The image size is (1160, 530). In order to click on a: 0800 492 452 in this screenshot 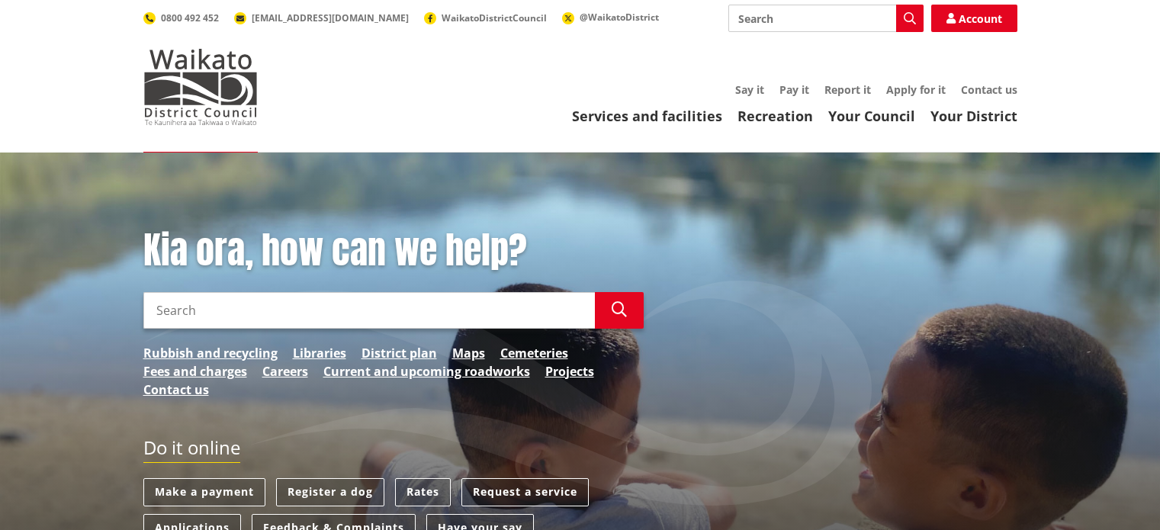, I will do `click(181, 18)`.